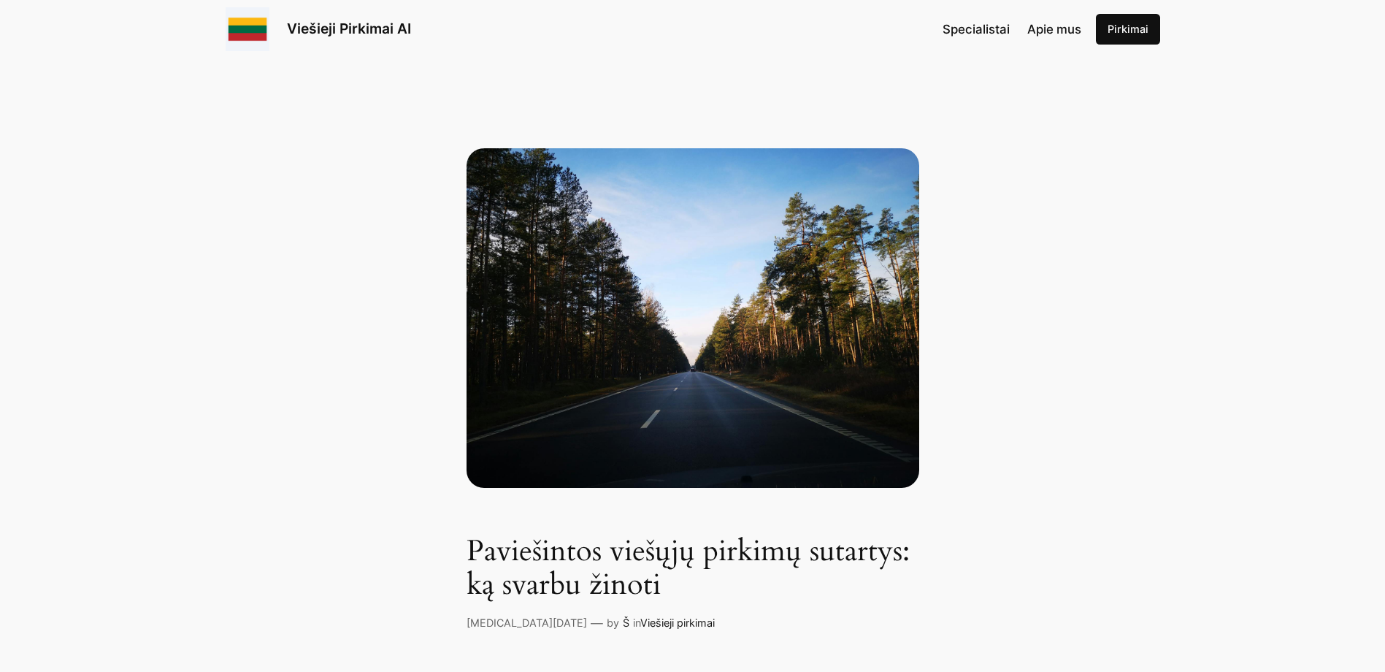 This screenshot has height=672, width=1385. Describe the element at coordinates (1054, 29) in the screenshot. I see `span: Apie mus` at that location.